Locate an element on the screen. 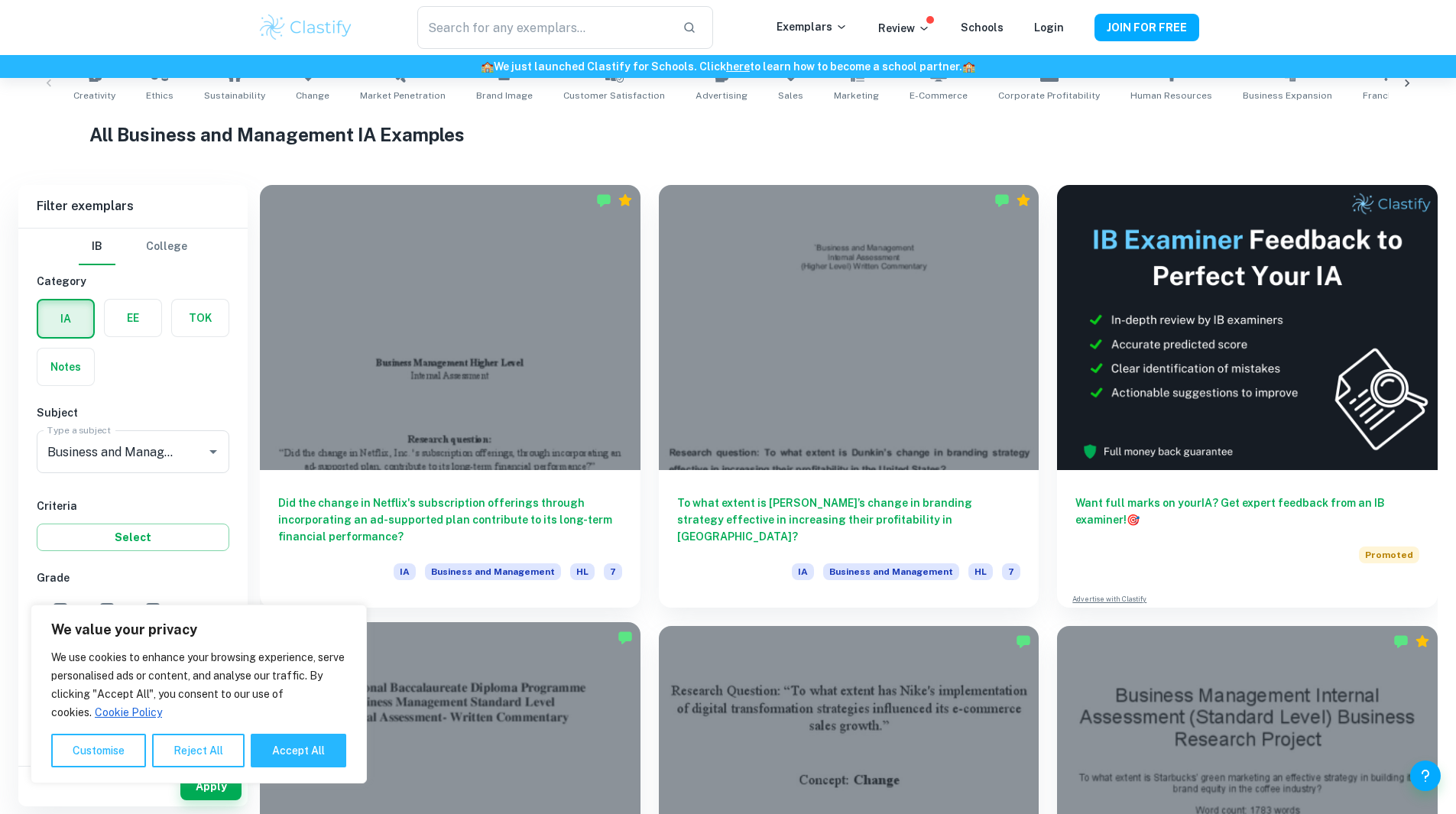  span: Creativity is located at coordinates (94, 95).